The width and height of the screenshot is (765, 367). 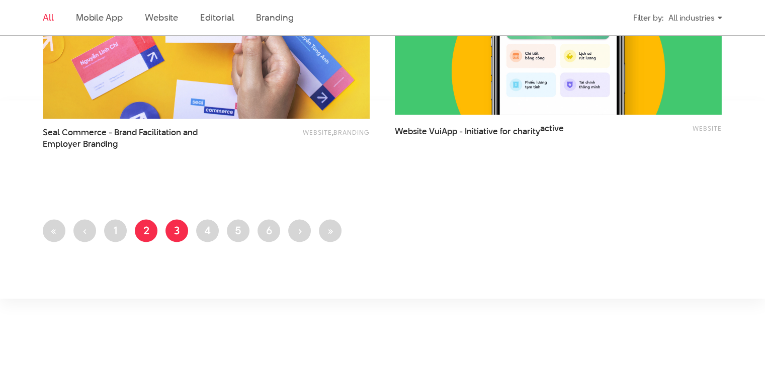 I want to click on a: Editorial, so click(x=217, y=17).